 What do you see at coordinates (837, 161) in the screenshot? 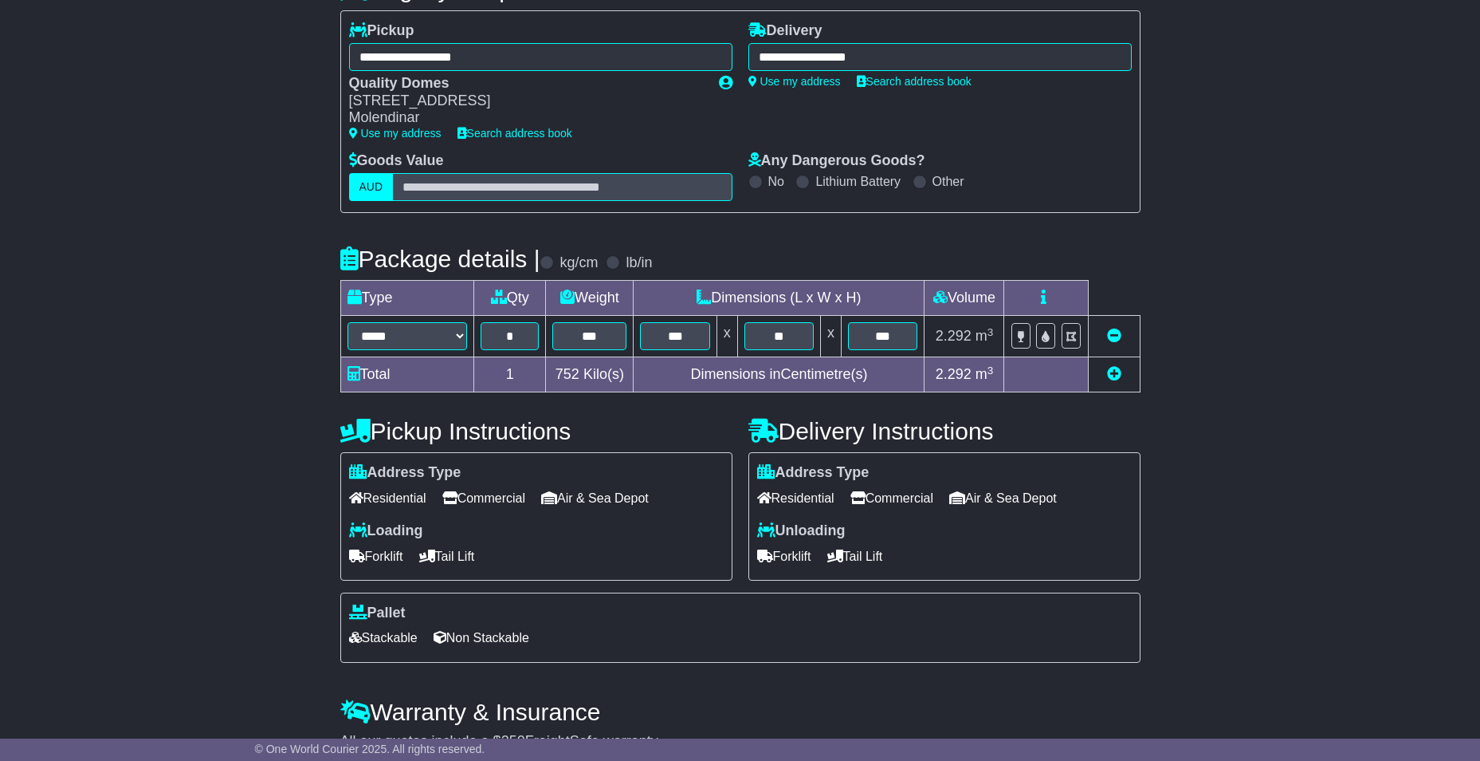
I see `label: Any Dangerous Goods?` at bounding box center [837, 161].